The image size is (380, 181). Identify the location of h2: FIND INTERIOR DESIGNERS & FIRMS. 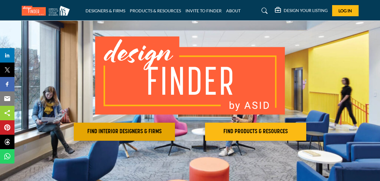
(124, 132).